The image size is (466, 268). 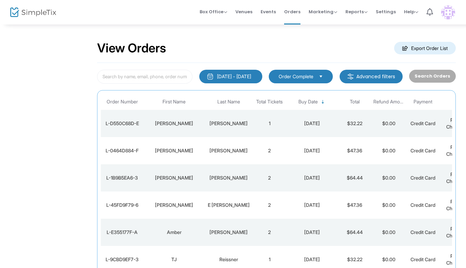 What do you see at coordinates (145, 77) in the screenshot?
I see `input: Search by name, email, phone, order number, ip address, or last 4 digits of card` at bounding box center [145, 77].